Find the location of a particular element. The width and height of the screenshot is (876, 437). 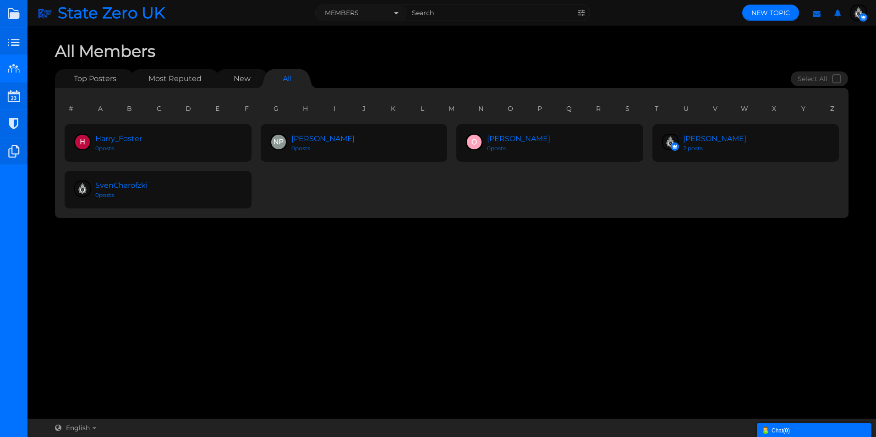

a: State Zero UK is located at coordinates (104, 13).